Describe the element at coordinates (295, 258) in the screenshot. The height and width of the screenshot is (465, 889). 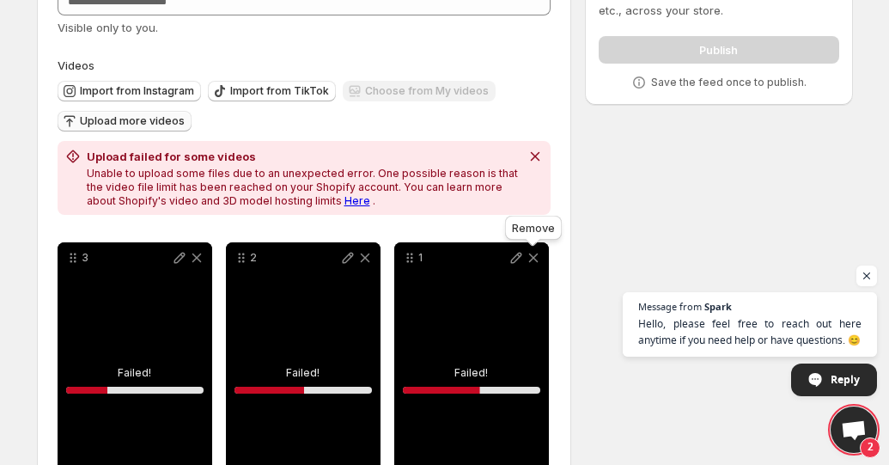
I see `p: 2` at that location.